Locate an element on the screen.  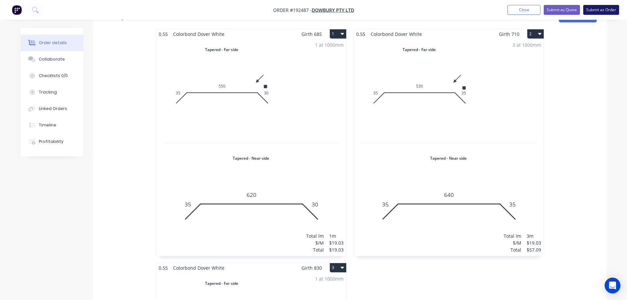
div: Open Intercom Messenger is located at coordinates (613, 285).